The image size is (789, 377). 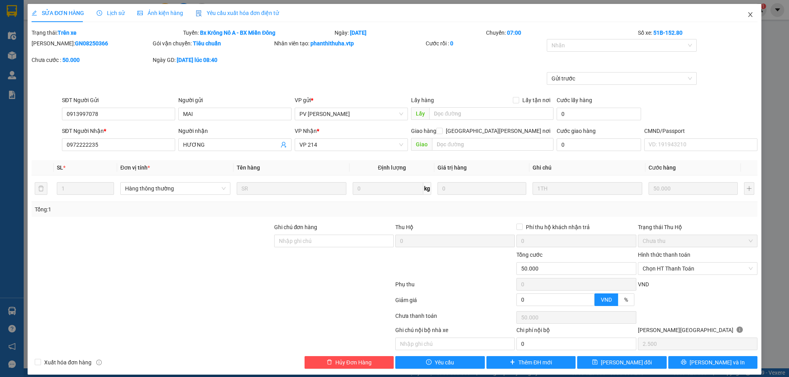 I want to click on button: plus, so click(x=749, y=189).